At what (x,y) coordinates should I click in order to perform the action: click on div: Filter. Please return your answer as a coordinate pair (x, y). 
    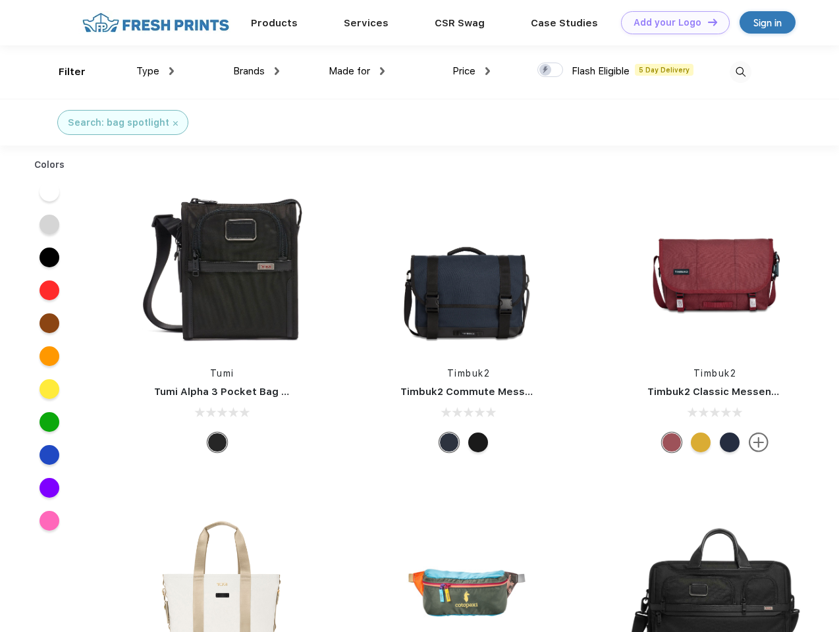
    Looking at the image, I should click on (72, 72).